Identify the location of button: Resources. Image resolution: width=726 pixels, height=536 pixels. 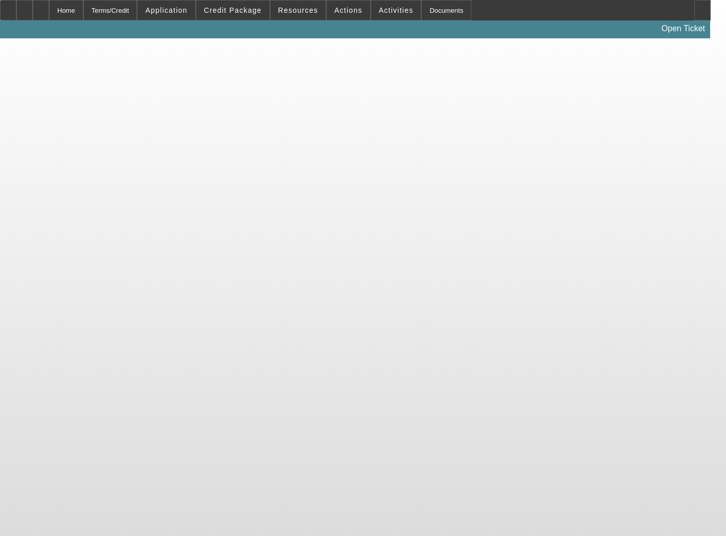
(298, 10).